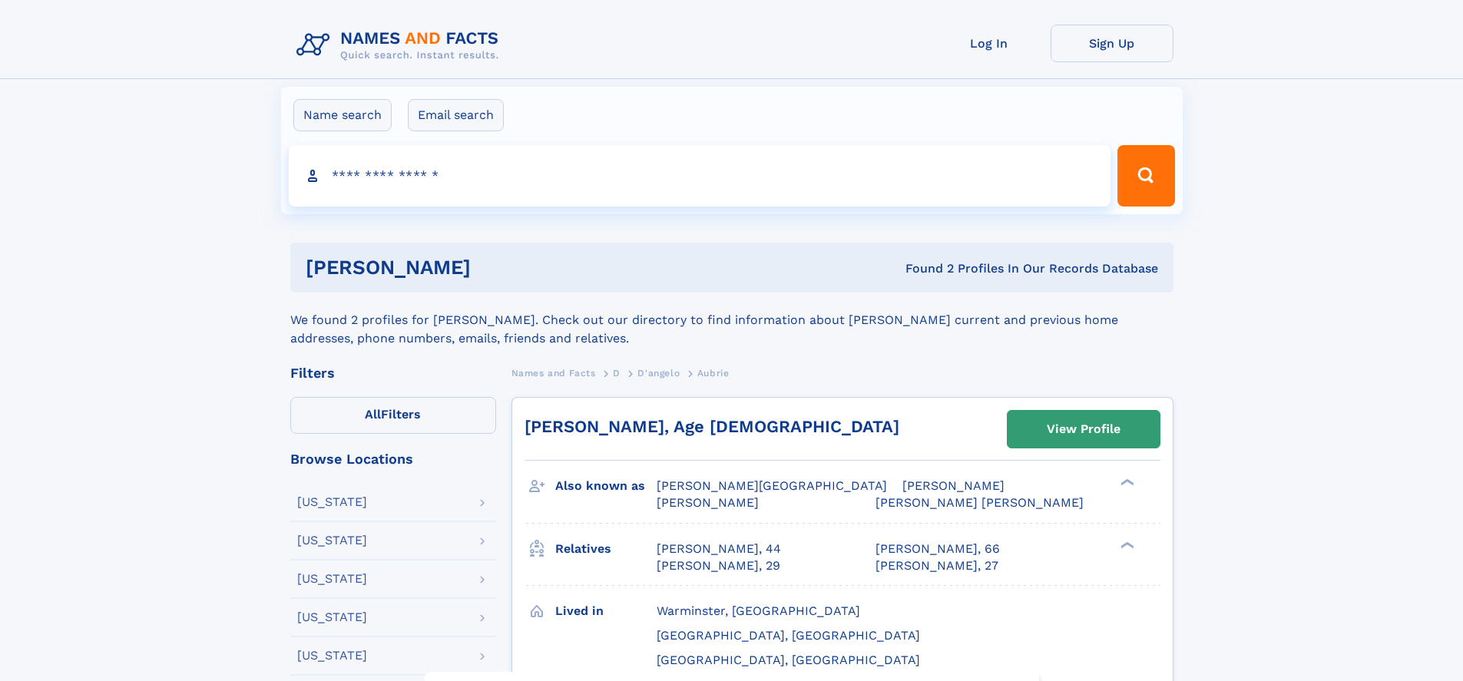 The image size is (1463, 681). I want to click on label: Name search, so click(343, 115).